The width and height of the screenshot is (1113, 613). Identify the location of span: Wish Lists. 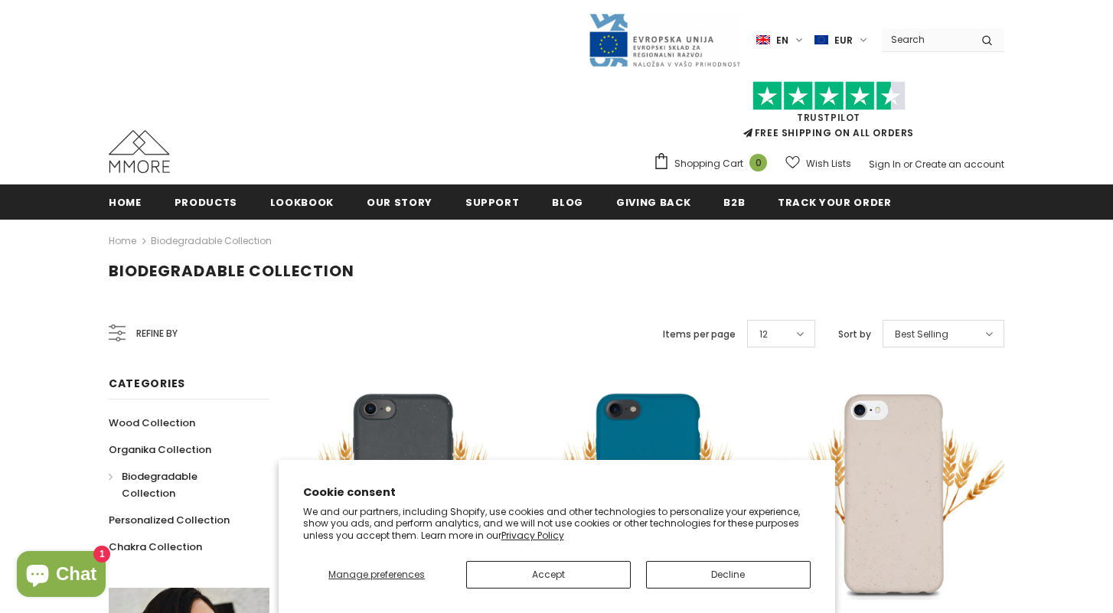
(828, 164).